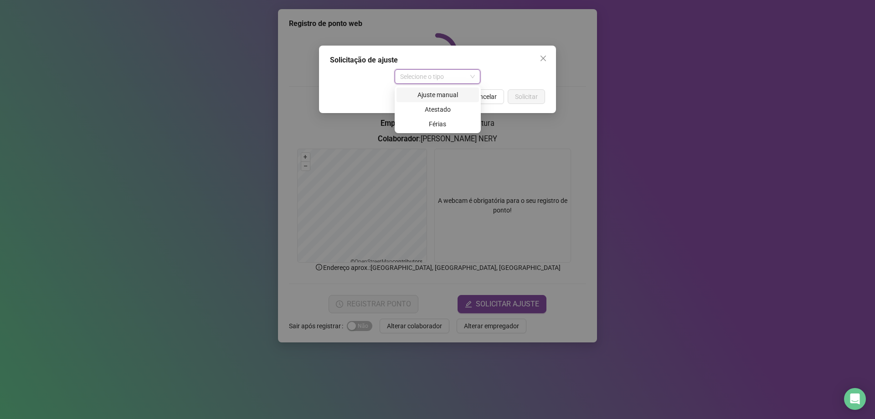  What do you see at coordinates (484, 97) in the screenshot?
I see `span: Cancelar` at bounding box center [484, 97].